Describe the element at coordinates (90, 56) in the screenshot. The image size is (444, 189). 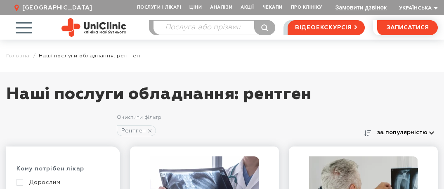
I see `span: Наші послуги обладнання: рентген` at that location.